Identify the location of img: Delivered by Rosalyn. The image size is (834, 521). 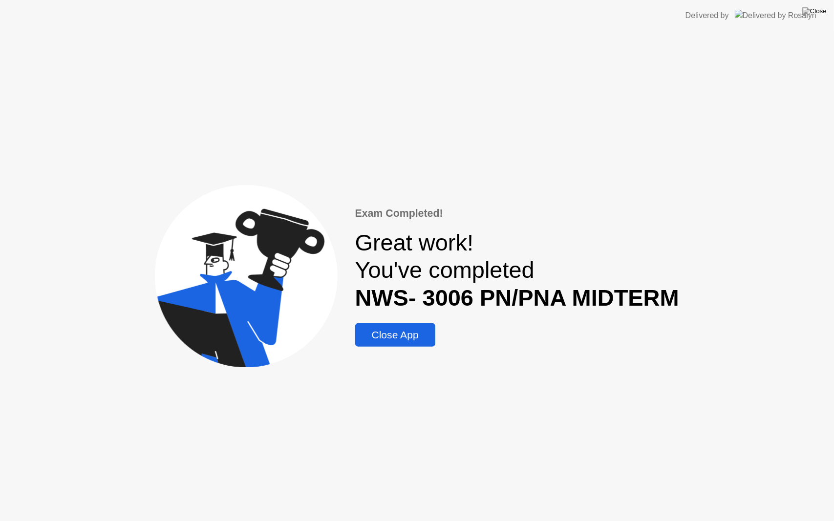
(775, 15).